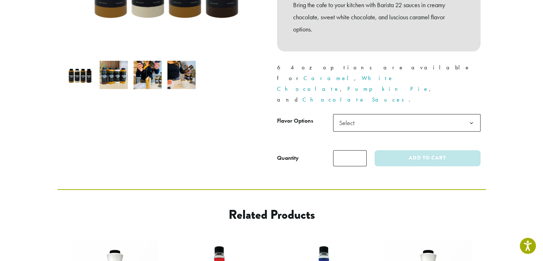 This screenshot has width=543, height=261. Describe the element at coordinates (356, 99) in the screenshot. I see `a: Chocolate Sauces` at that location.